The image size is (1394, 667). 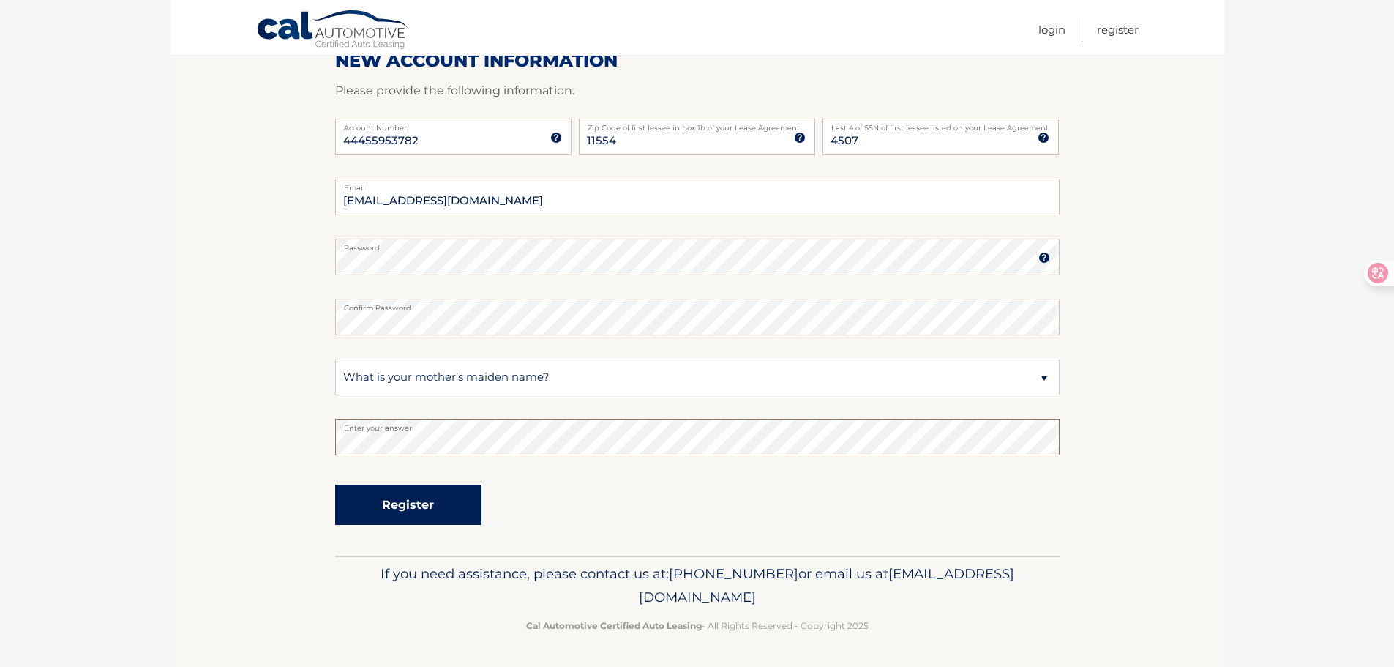 What do you see at coordinates (408, 504) in the screenshot?
I see `button: Register` at bounding box center [408, 504].